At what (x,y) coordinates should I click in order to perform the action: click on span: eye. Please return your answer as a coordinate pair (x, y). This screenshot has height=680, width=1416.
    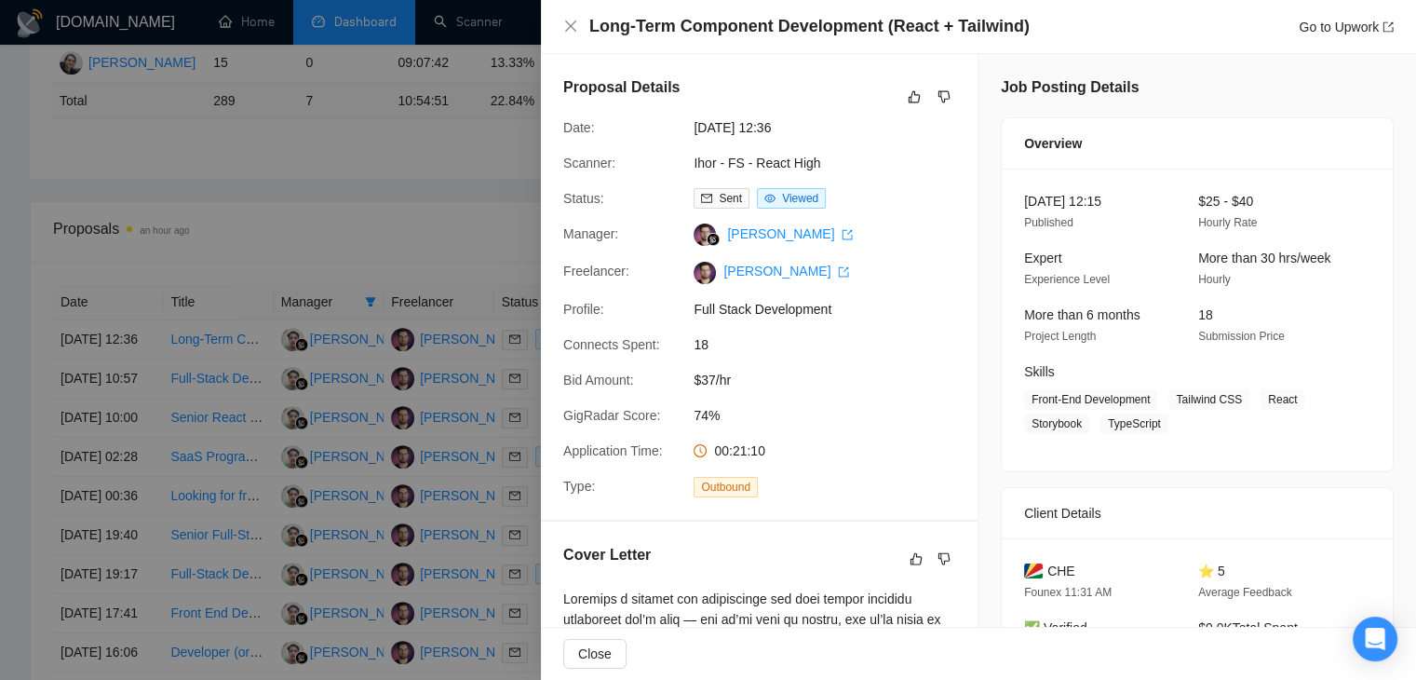
    Looking at the image, I should click on (770, 198).